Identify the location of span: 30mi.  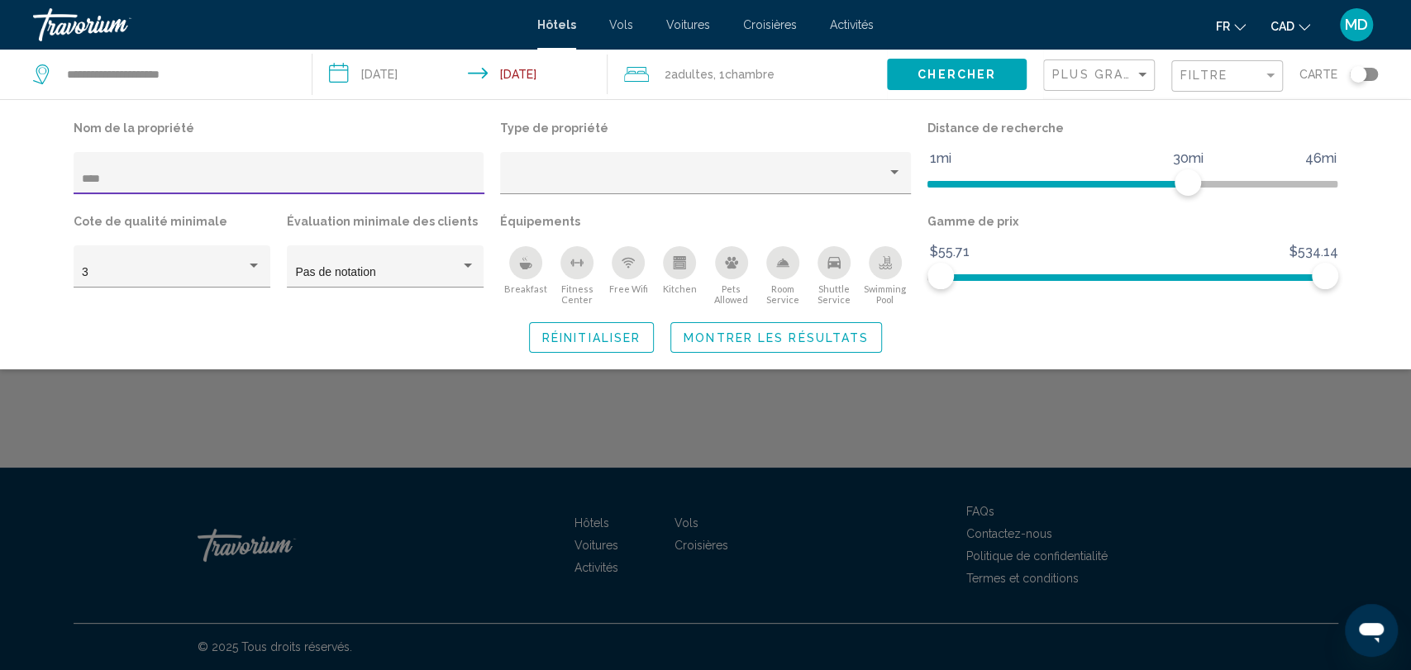
(1188, 159).